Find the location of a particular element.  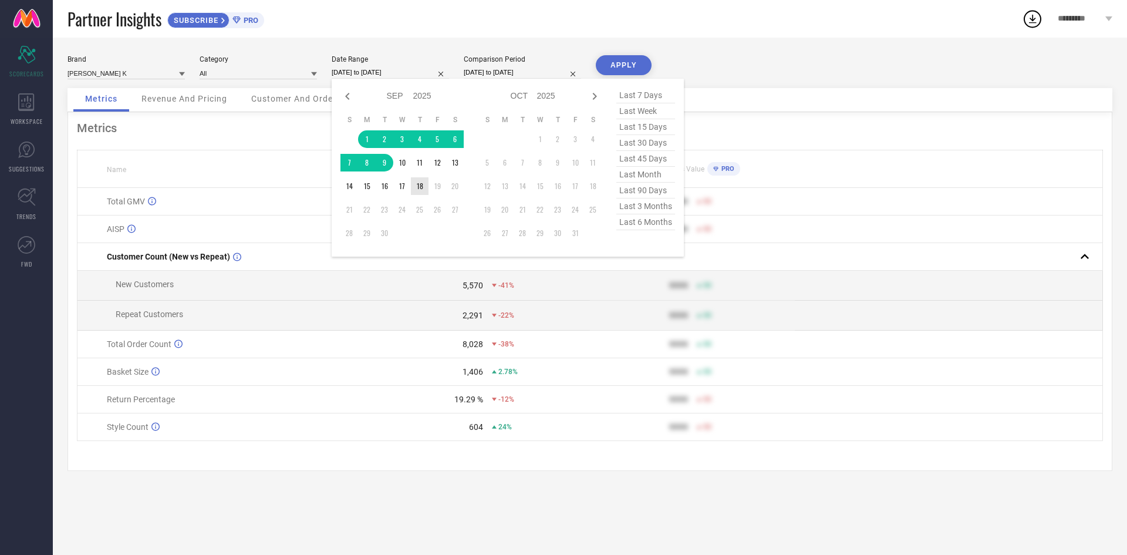

td: Mon Sep 29 2025 is located at coordinates (367, 233).